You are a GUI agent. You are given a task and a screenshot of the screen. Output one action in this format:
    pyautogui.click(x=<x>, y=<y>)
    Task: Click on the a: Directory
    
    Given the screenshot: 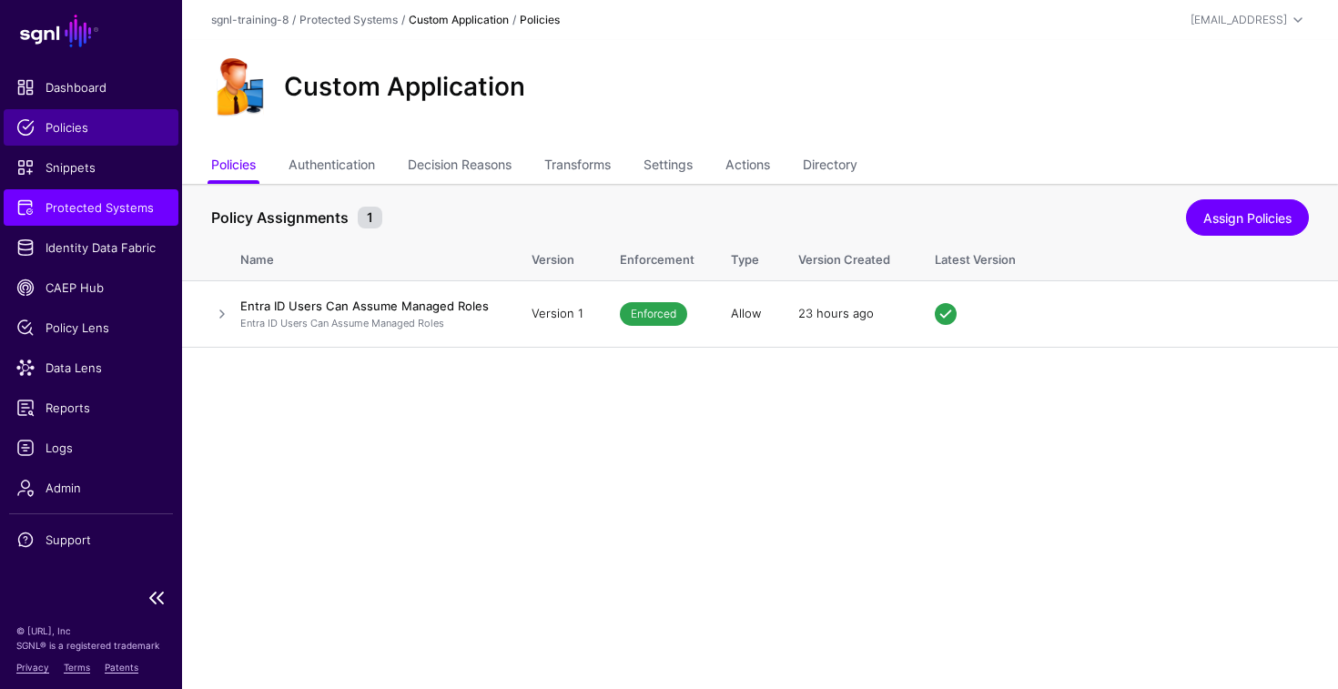 What is the action you would take?
    pyautogui.click(x=830, y=167)
    